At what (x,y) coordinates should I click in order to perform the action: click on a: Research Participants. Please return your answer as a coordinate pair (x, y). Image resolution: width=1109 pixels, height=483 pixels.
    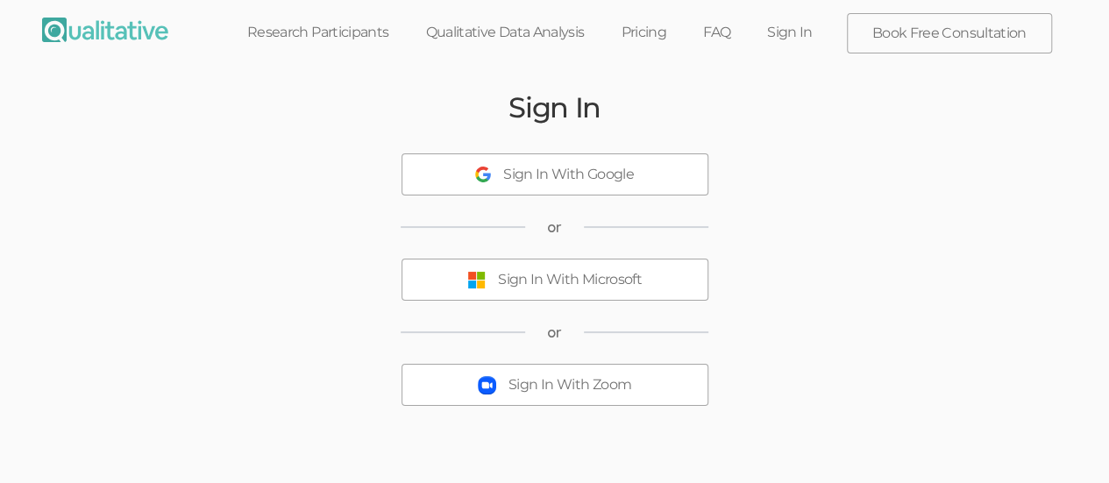
    Looking at the image, I should click on (318, 32).